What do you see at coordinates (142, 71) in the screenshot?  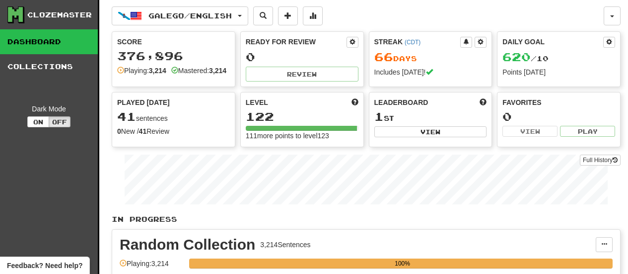 I see `div: Playing:` at bounding box center [142, 71].